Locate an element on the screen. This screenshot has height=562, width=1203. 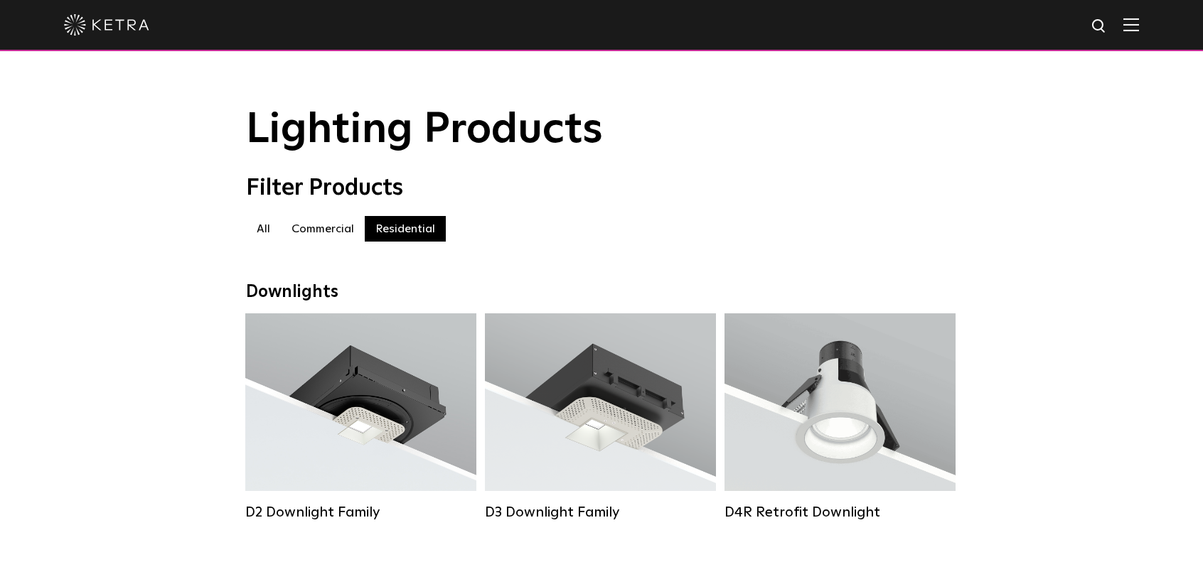
span: Lighting Products is located at coordinates (424, 130).